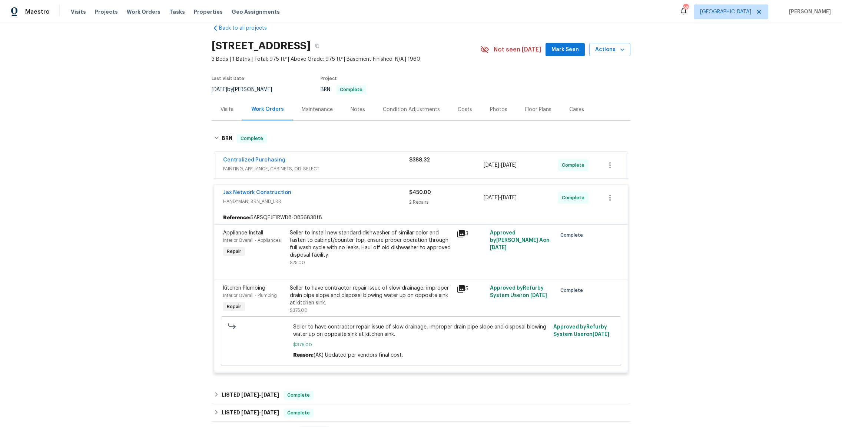 This screenshot has width=842, height=427. What do you see at coordinates (106, 12) in the screenshot?
I see `span: Projects` at bounding box center [106, 12].